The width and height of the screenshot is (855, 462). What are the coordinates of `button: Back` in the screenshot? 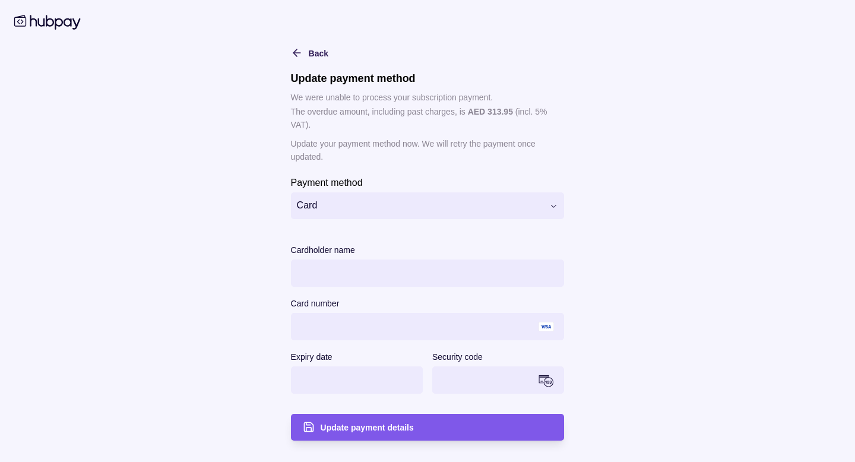 It's located at (309, 53).